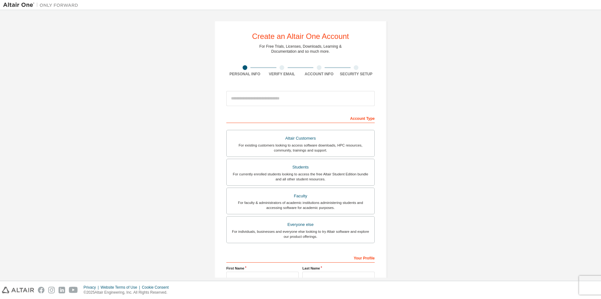 The height and width of the screenshot is (299, 601). I want to click on img: Altair One, so click(42, 5).